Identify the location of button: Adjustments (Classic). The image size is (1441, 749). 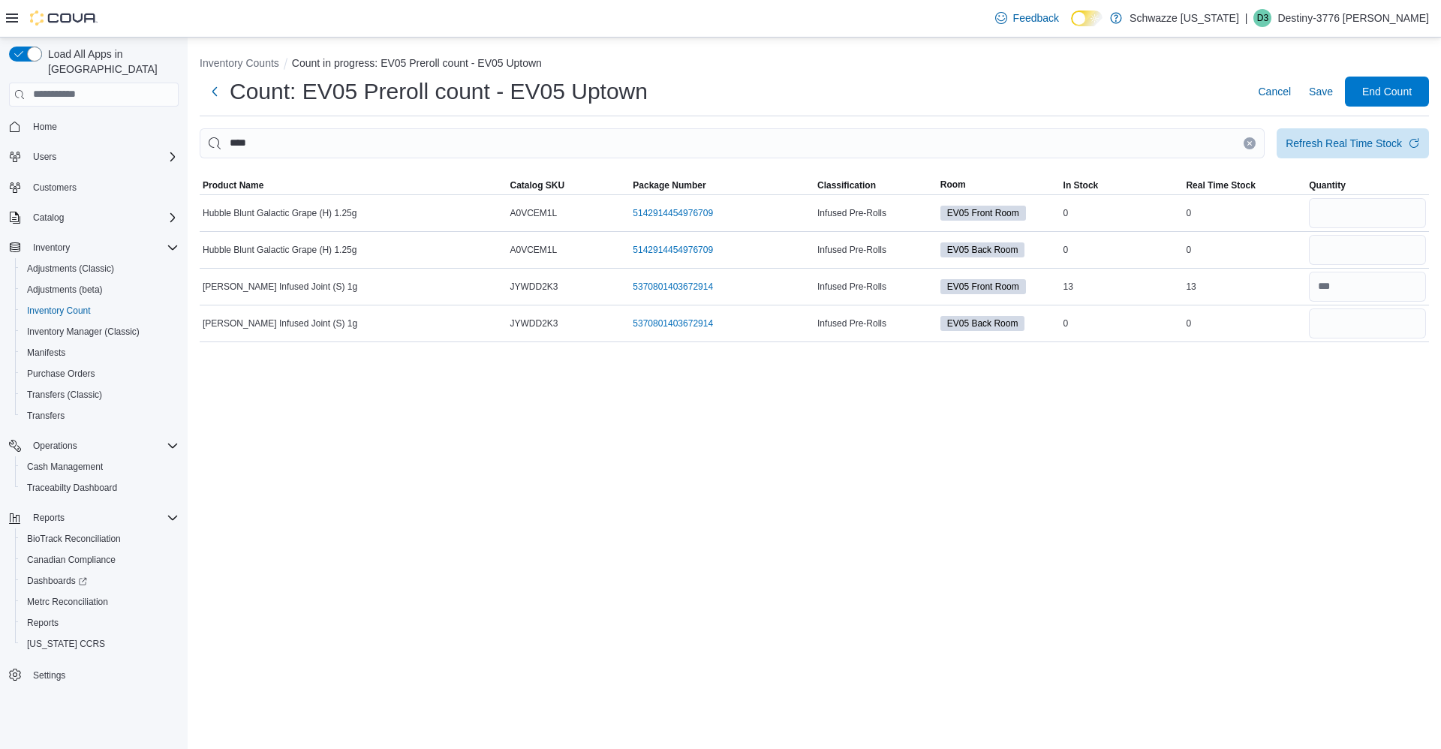
(100, 269).